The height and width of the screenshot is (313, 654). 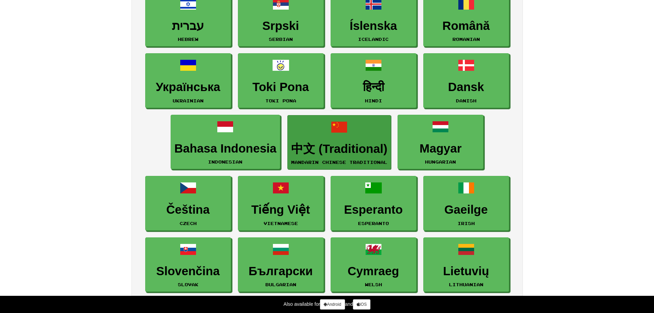 What do you see at coordinates (441, 162) in the screenshot?
I see `small: Hungarian` at bounding box center [441, 162].